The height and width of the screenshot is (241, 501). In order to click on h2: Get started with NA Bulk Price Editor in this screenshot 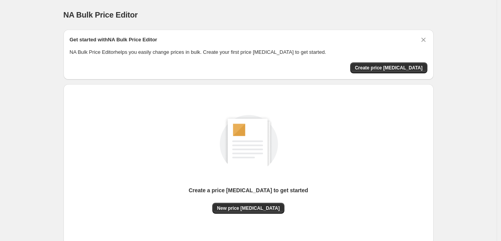, I will do `click(113, 40)`.